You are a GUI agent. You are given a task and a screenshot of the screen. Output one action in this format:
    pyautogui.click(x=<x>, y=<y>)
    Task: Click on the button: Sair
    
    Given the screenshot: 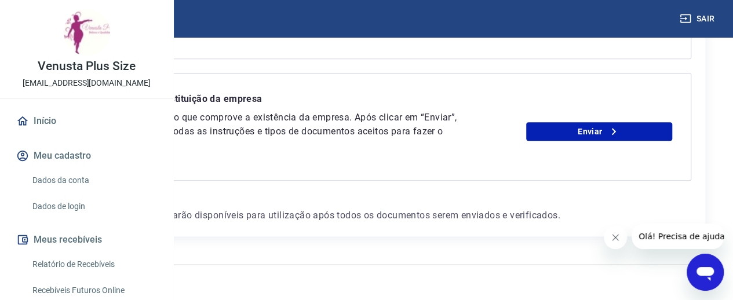 What is the action you would take?
    pyautogui.click(x=699, y=19)
    